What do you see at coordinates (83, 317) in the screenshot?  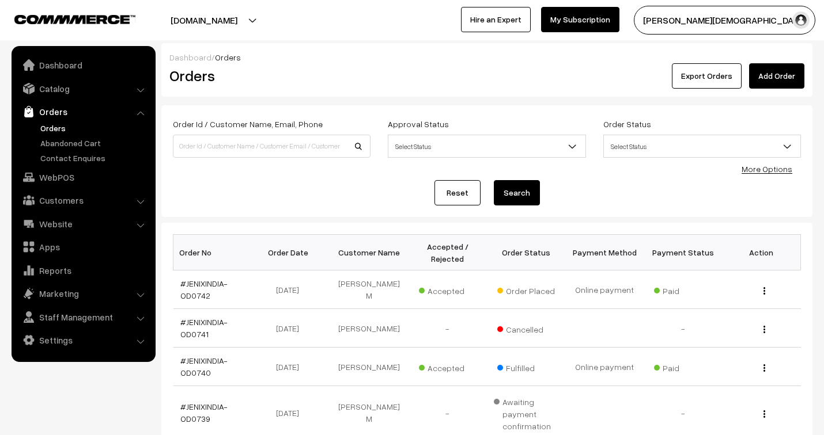 I see `a: Staff Management` at bounding box center [83, 317].